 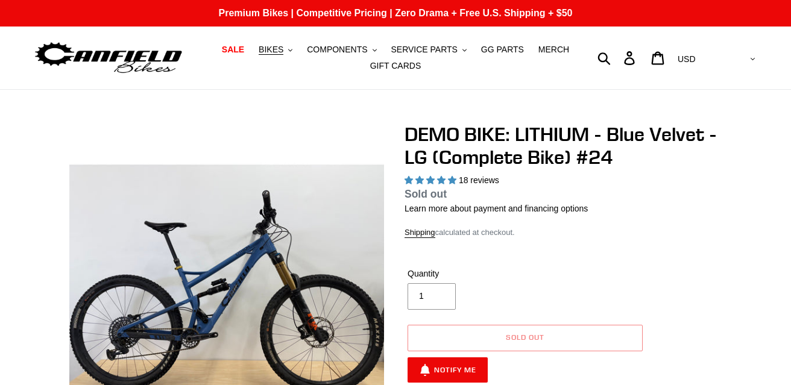 What do you see at coordinates (276, 49) in the screenshot?
I see `button: BIKES` at bounding box center [276, 49].